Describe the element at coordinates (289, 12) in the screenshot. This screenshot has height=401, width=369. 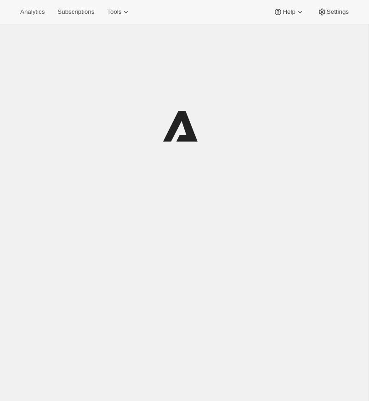
I see `span: Help` at that location.